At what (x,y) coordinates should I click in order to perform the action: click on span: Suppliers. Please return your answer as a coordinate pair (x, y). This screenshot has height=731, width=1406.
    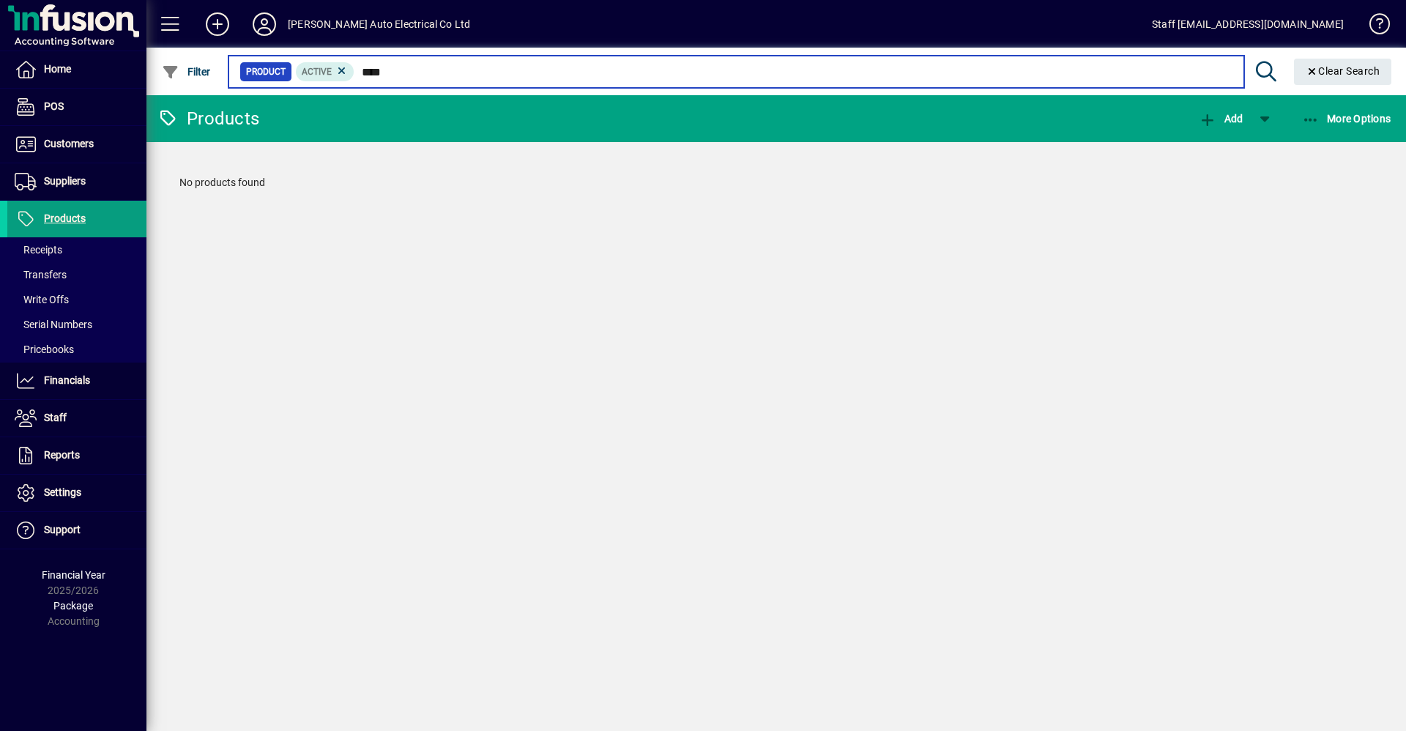
    Looking at the image, I should click on (64, 181).